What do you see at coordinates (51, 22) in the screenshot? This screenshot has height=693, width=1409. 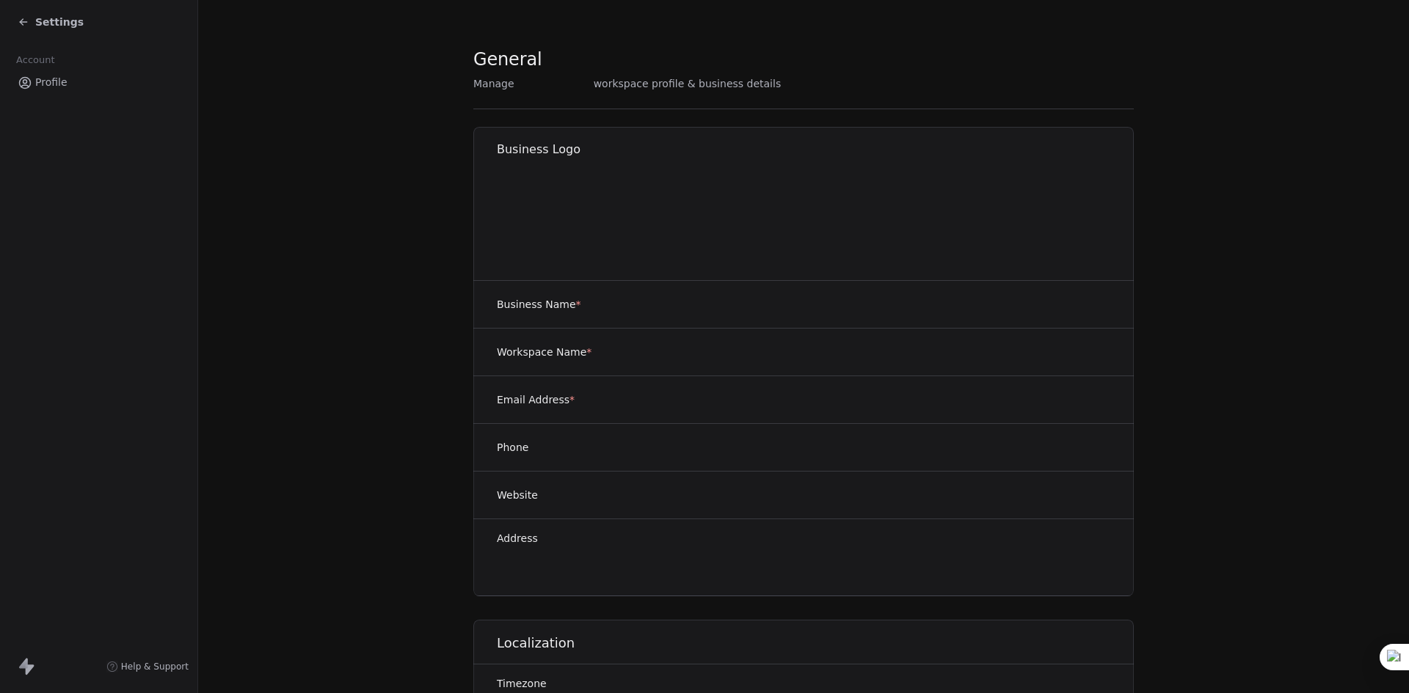 I see `a: Settings` at bounding box center [51, 22].